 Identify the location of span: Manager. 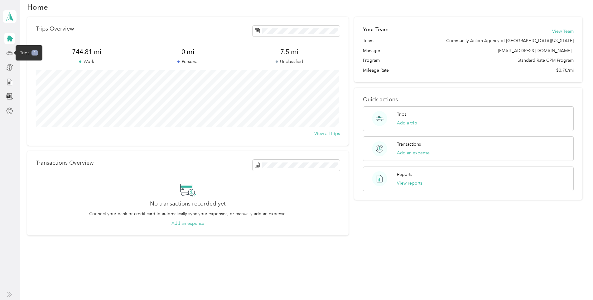
(372, 51).